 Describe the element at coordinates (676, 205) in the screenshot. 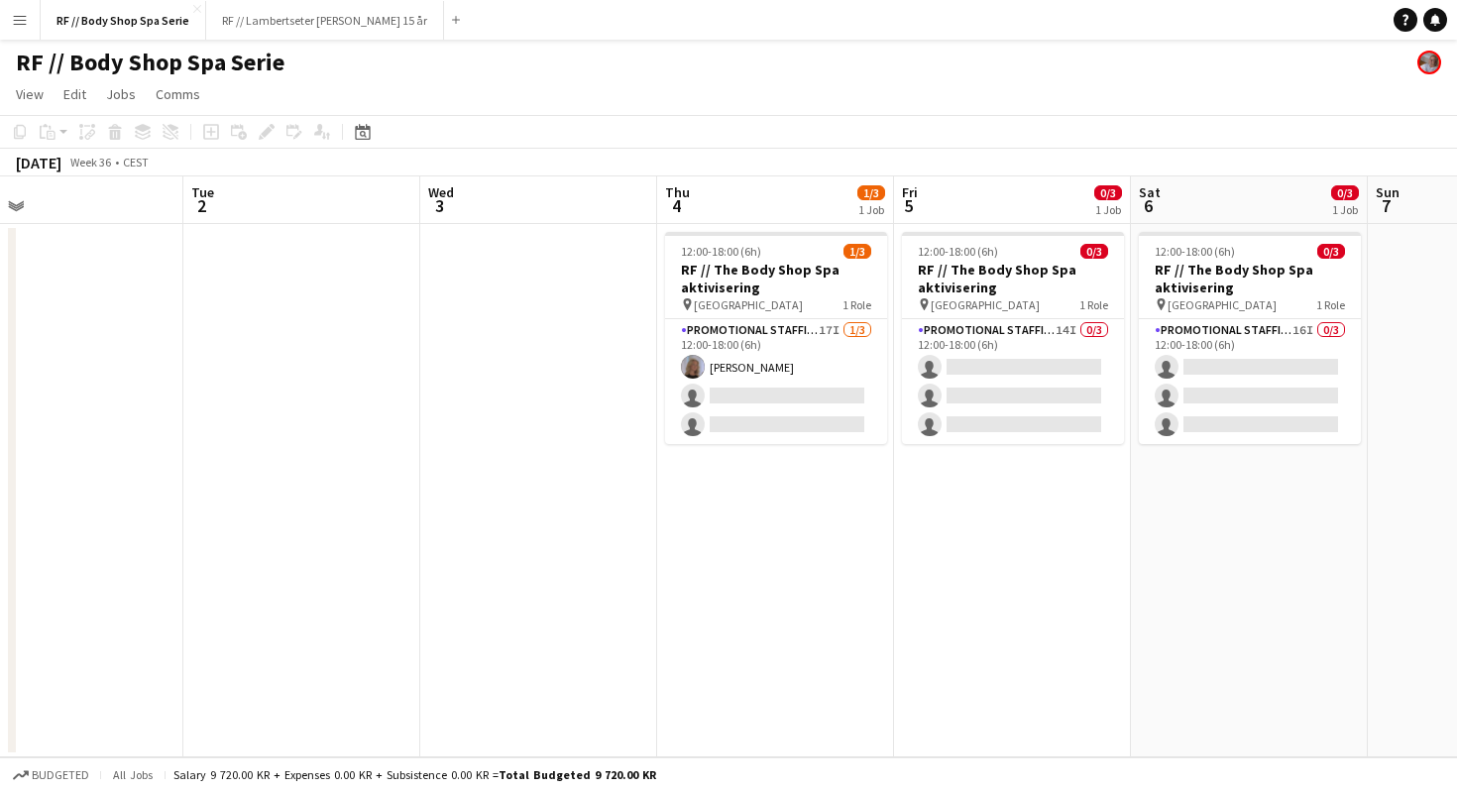

I see `span: 4` at that location.